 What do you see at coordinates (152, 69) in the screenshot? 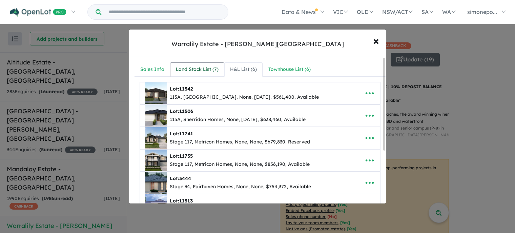
I see `div: Sales Info` at bounding box center [152, 69].